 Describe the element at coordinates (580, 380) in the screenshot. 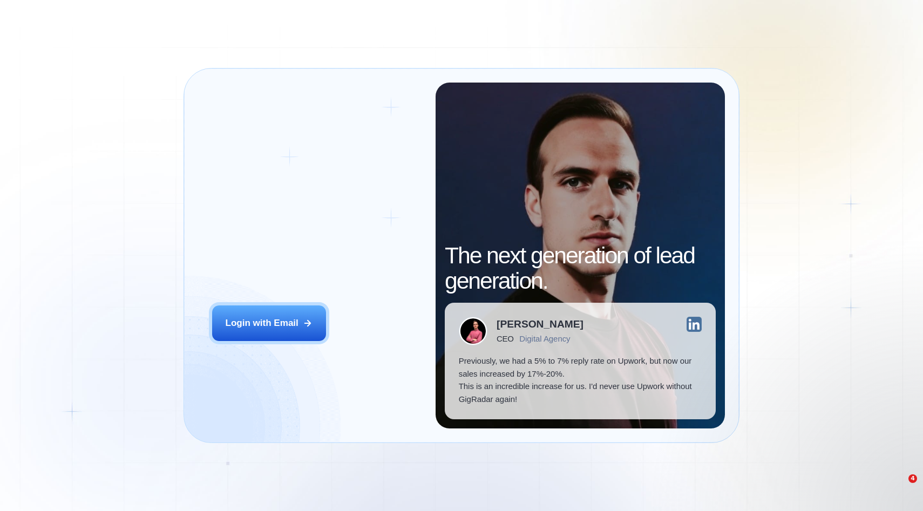

I see `p: Previously, we had a 5% to 7% reply rate on Upwork, but now our sales increased by 17%-20%. This ...` at that location.